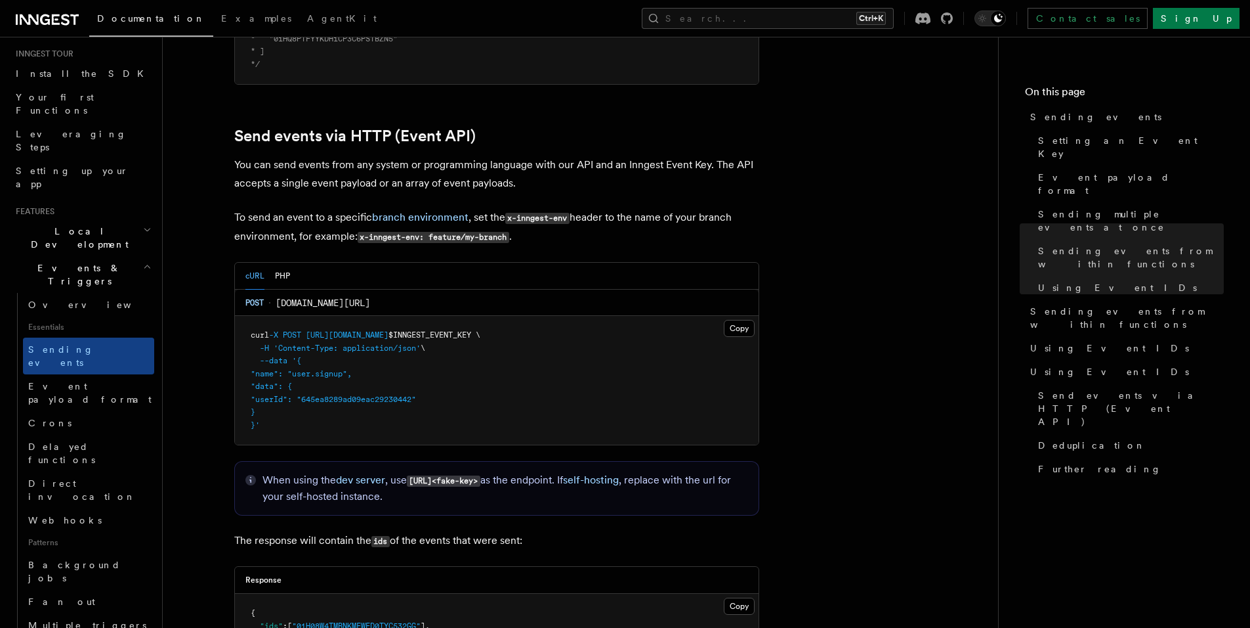 The height and width of the screenshot is (628, 1250). I want to click on a: AgentKit, so click(342, 20).